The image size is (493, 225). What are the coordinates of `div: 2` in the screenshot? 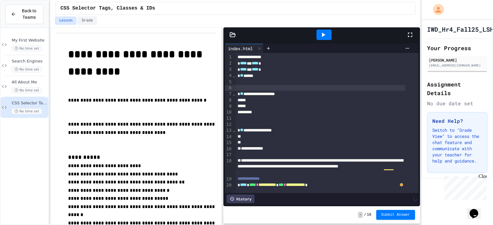 It's located at (229, 63).